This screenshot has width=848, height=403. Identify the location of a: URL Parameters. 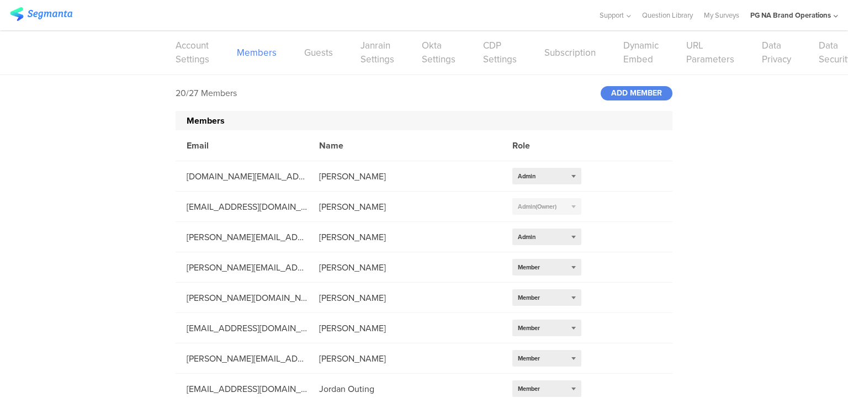
(710, 52).